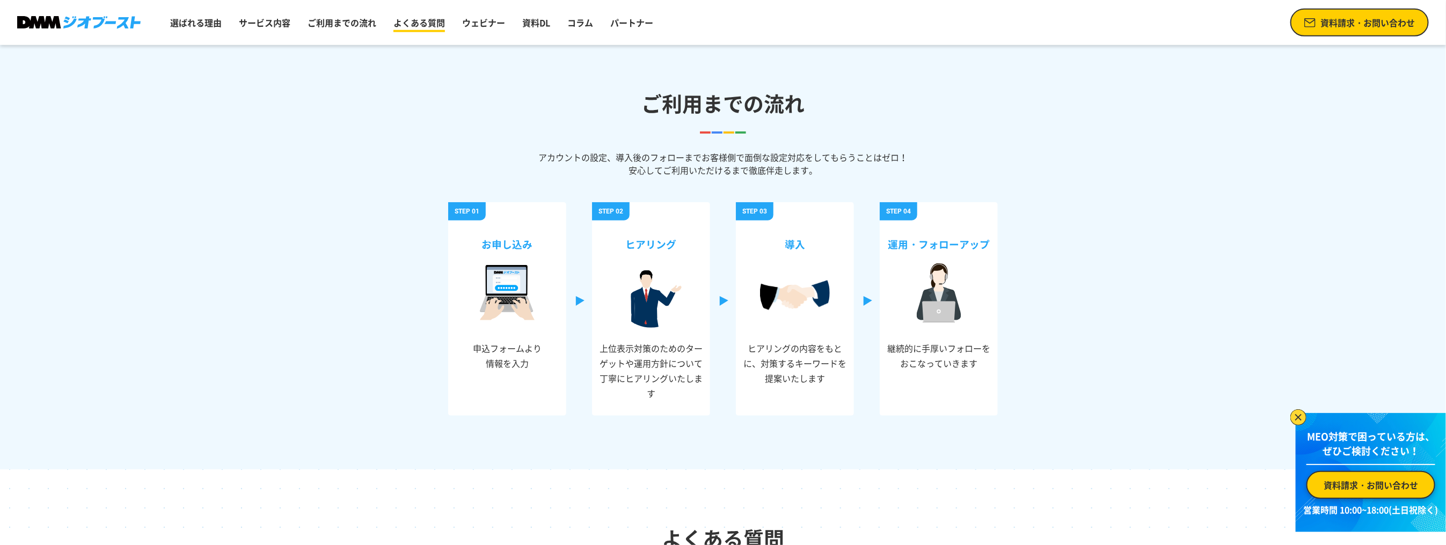  What do you see at coordinates (723, 164) in the screenshot?
I see `p: アカウントの設定、導入後のフォローまでお客様側で面倒な設定対応をしてもらうことはゼロ！ 安心してご利用いただけるまで徹底伴走します。` at bounding box center [723, 164].